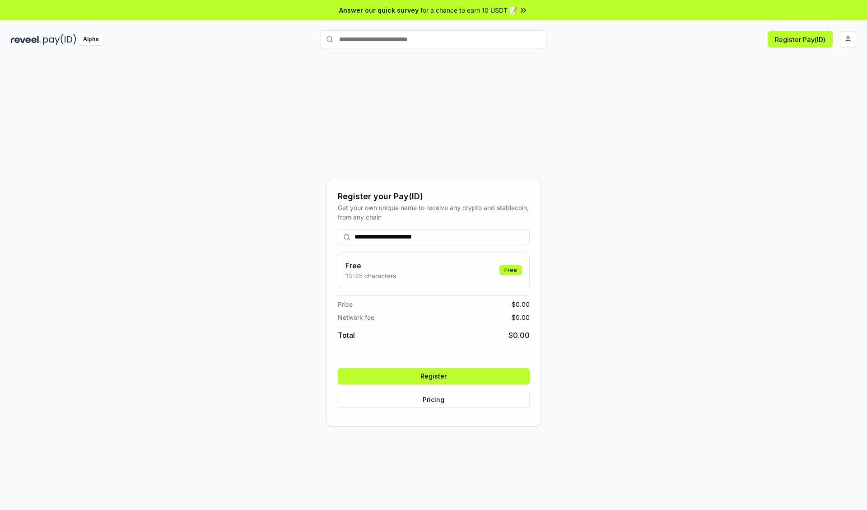  Describe the element at coordinates (345, 304) in the screenshot. I see `span: Price` at that location.